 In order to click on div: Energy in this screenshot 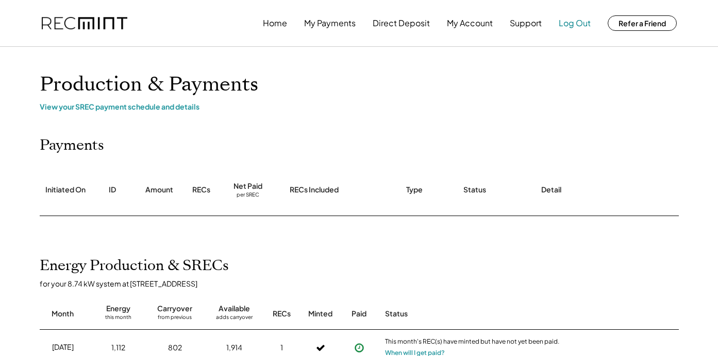, I will do `click(118, 309)`.